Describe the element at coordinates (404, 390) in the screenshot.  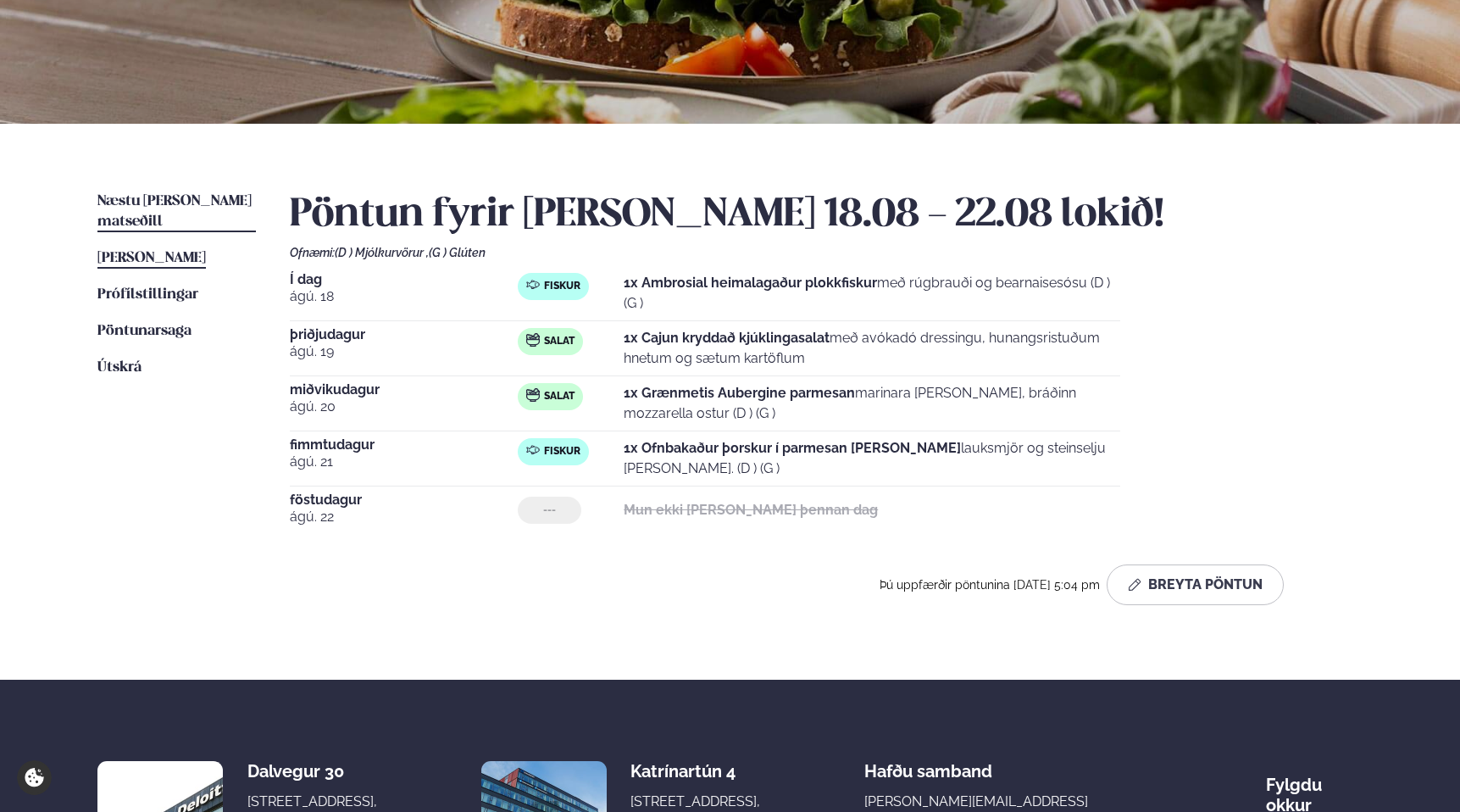
I see `span: miðvikudagur` at that location.